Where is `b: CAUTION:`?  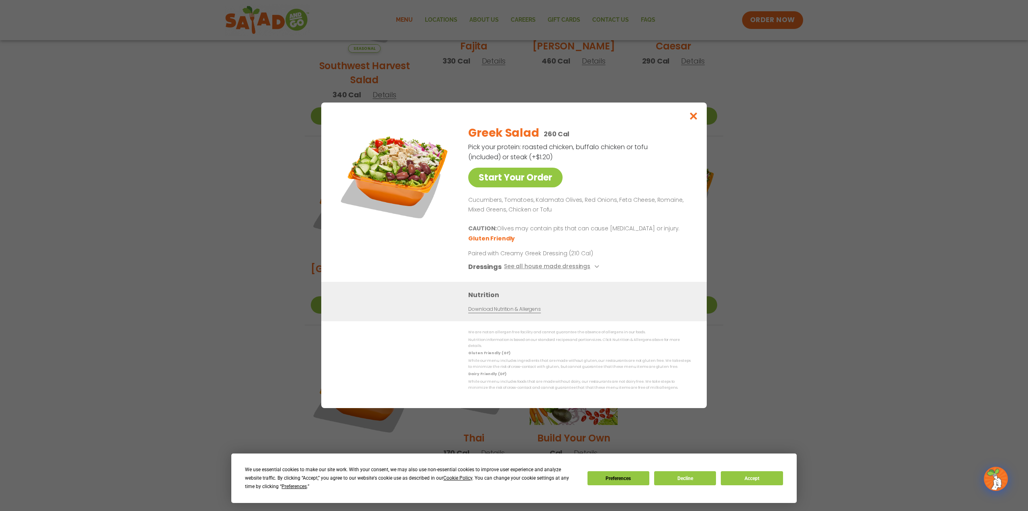 b: CAUTION: is located at coordinates (482, 229).